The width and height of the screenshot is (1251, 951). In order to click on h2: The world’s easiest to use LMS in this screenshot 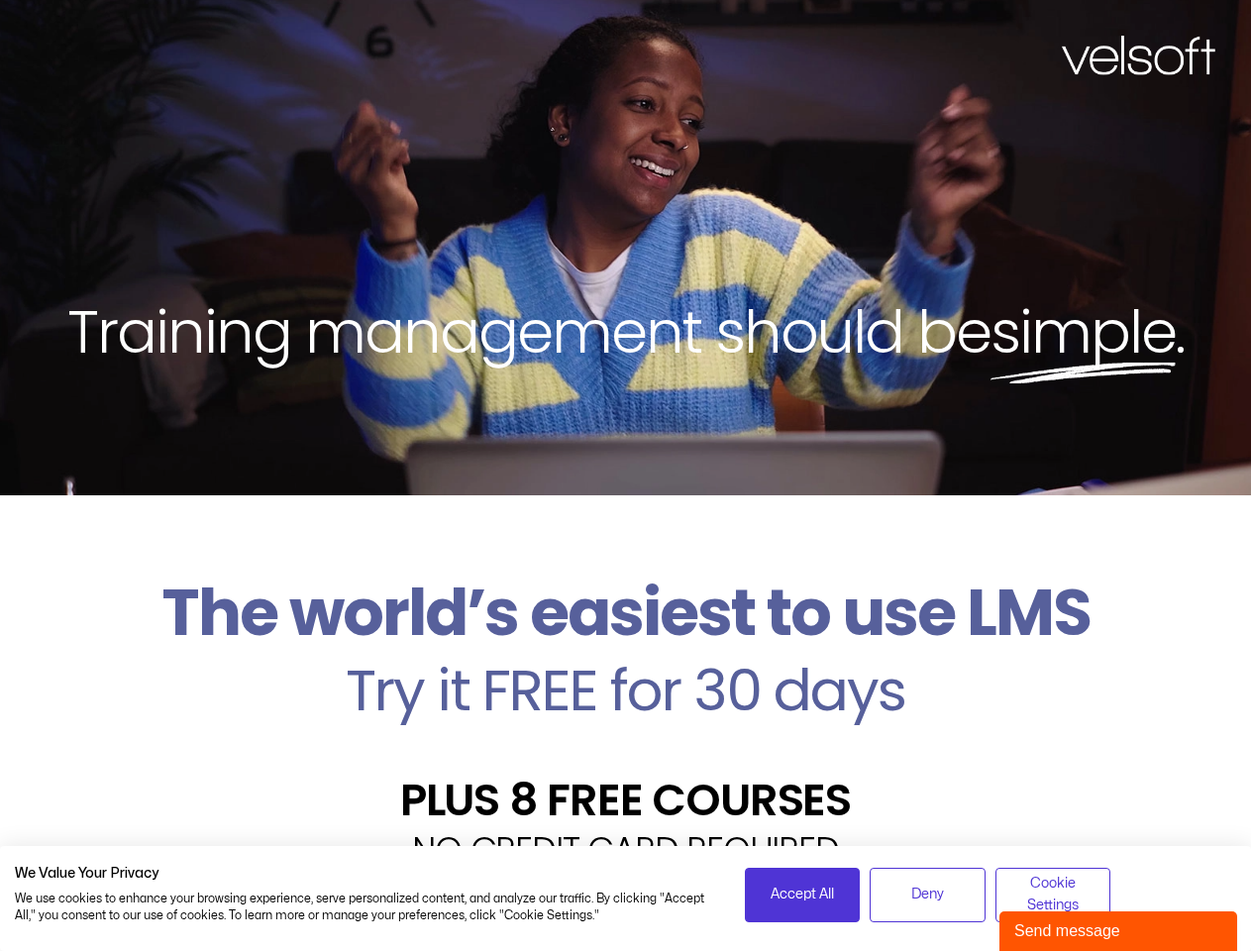, I will do `click(625, 613)`.